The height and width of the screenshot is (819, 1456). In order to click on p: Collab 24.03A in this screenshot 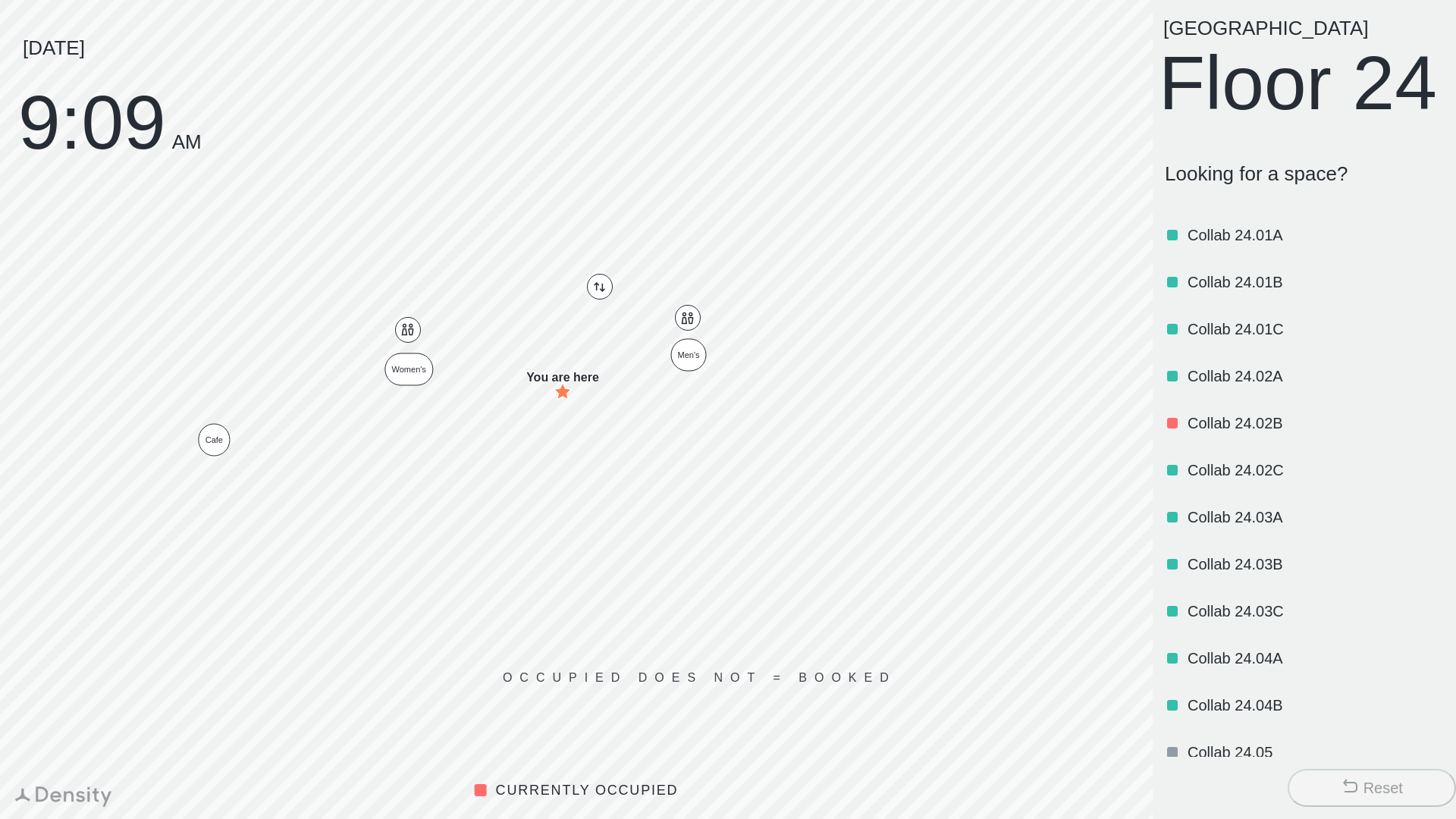, I will do `click(1314, 518)`.